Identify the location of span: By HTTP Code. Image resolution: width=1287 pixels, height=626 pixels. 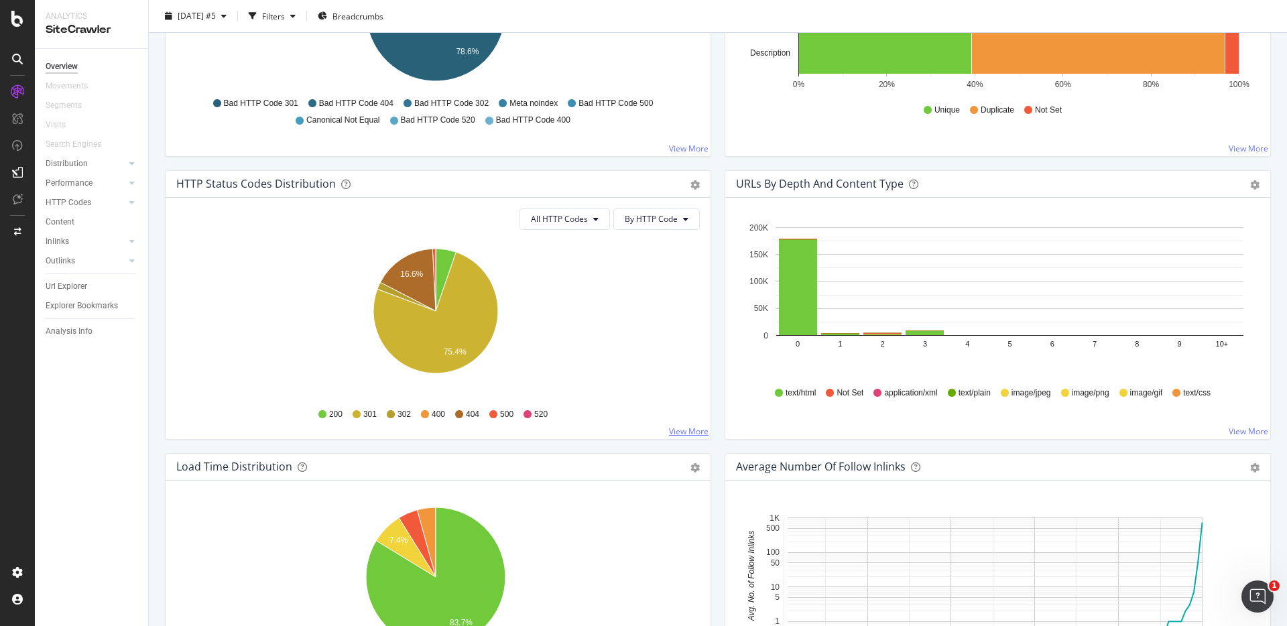
(651, 219).